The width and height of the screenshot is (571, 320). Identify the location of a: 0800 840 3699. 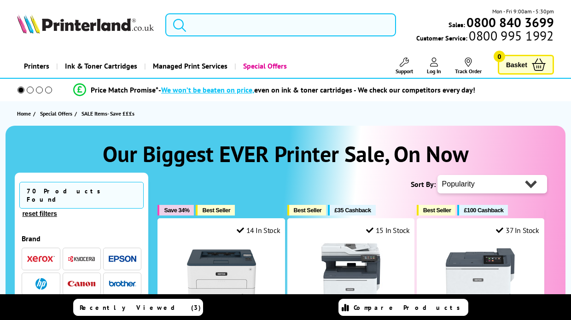
(509, 22).